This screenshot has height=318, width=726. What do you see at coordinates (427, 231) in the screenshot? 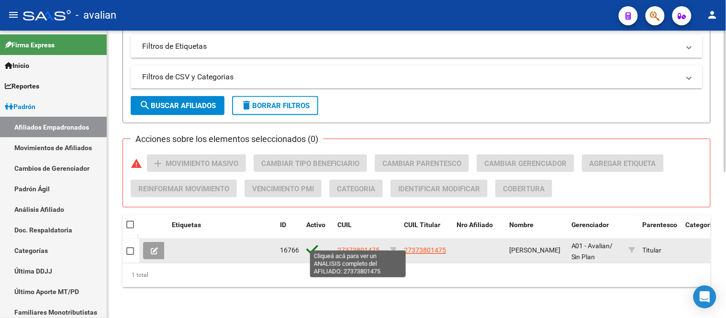
I see `datatable-header-cell: CUIL Titular` at bounding box center [427, 231].